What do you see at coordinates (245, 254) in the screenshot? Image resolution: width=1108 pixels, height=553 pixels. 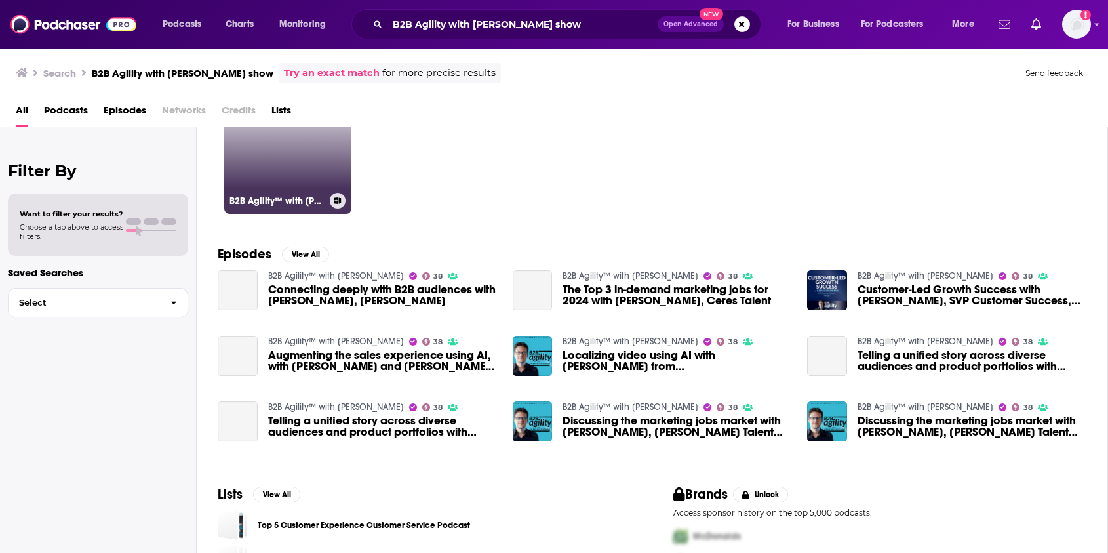 I see `h2: Episodes` at bounding box center [245, 254].